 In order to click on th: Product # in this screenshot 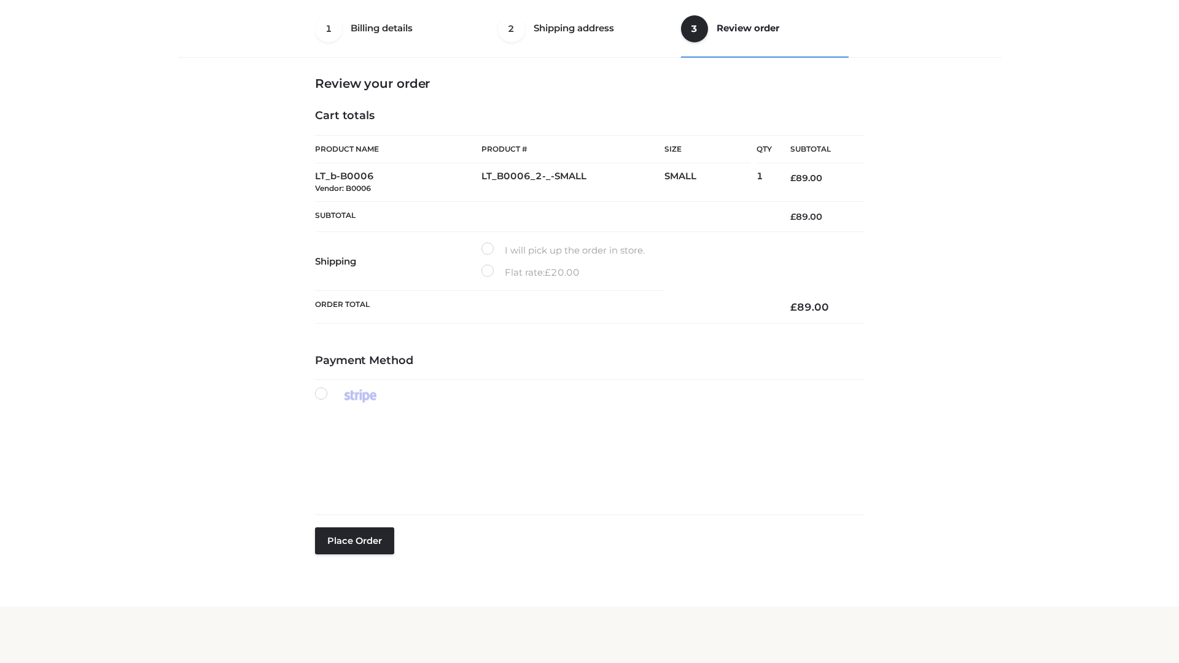, I will do `click(573, 149)`.